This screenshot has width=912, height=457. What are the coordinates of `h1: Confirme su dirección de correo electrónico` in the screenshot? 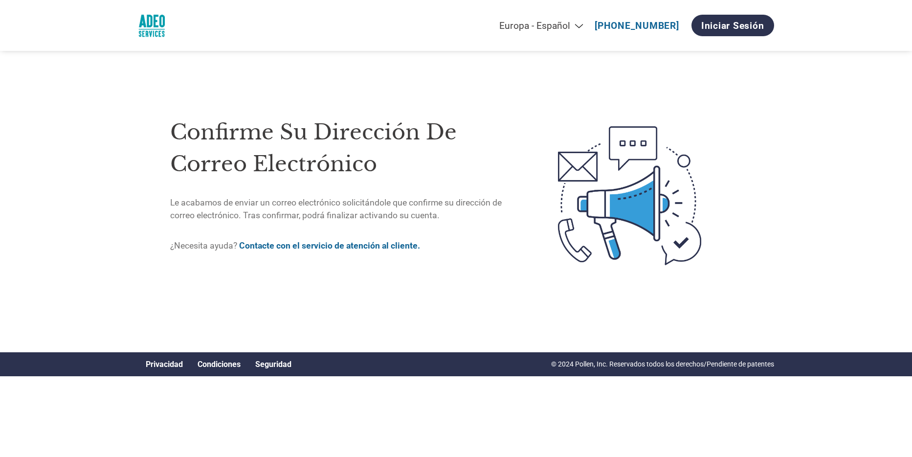 It's located at (343, 148).